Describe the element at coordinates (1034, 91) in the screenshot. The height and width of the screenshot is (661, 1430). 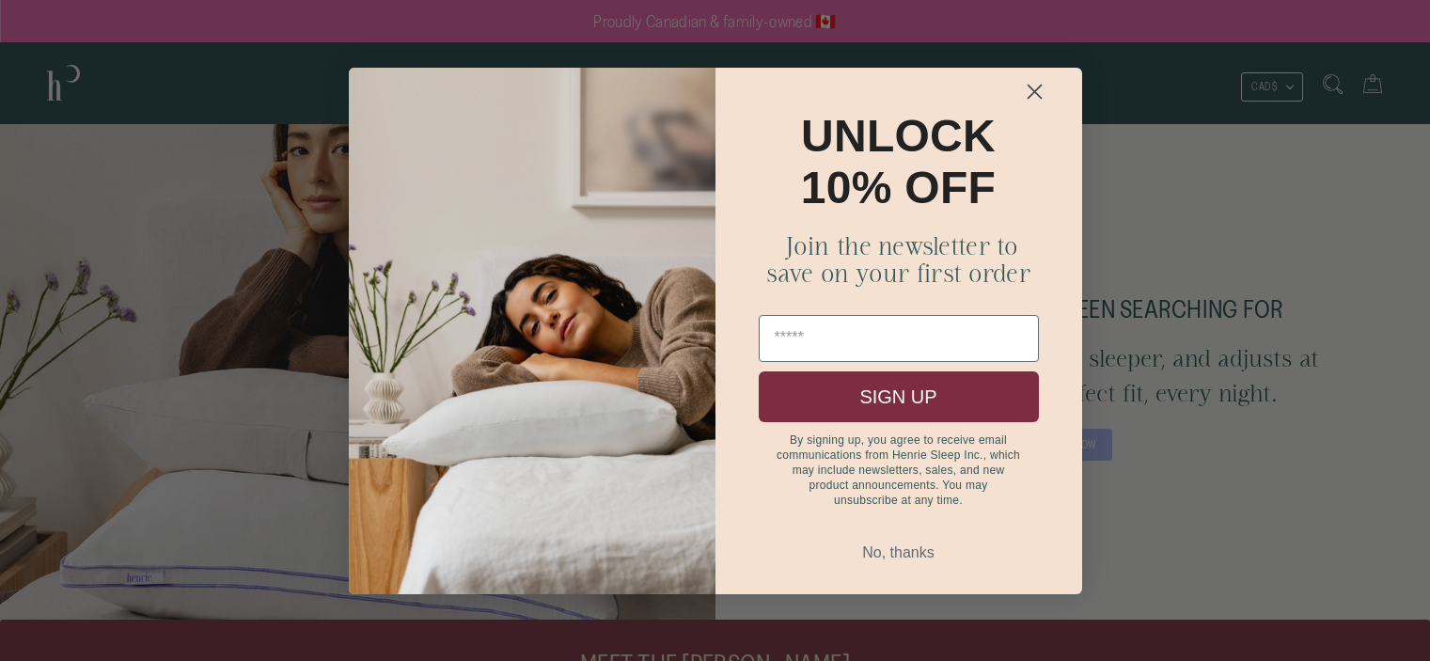
I see `button: Close dialog` at that location.